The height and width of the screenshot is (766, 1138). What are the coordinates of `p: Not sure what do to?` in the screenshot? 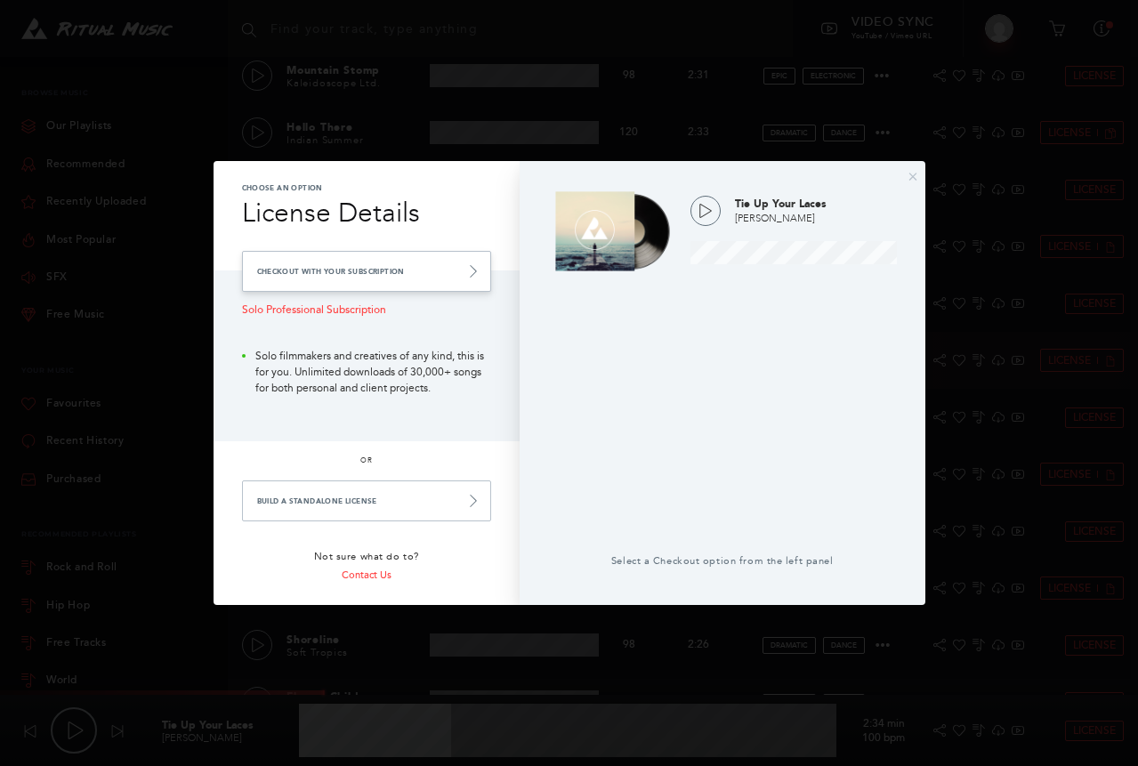 It's located at (367, 557).